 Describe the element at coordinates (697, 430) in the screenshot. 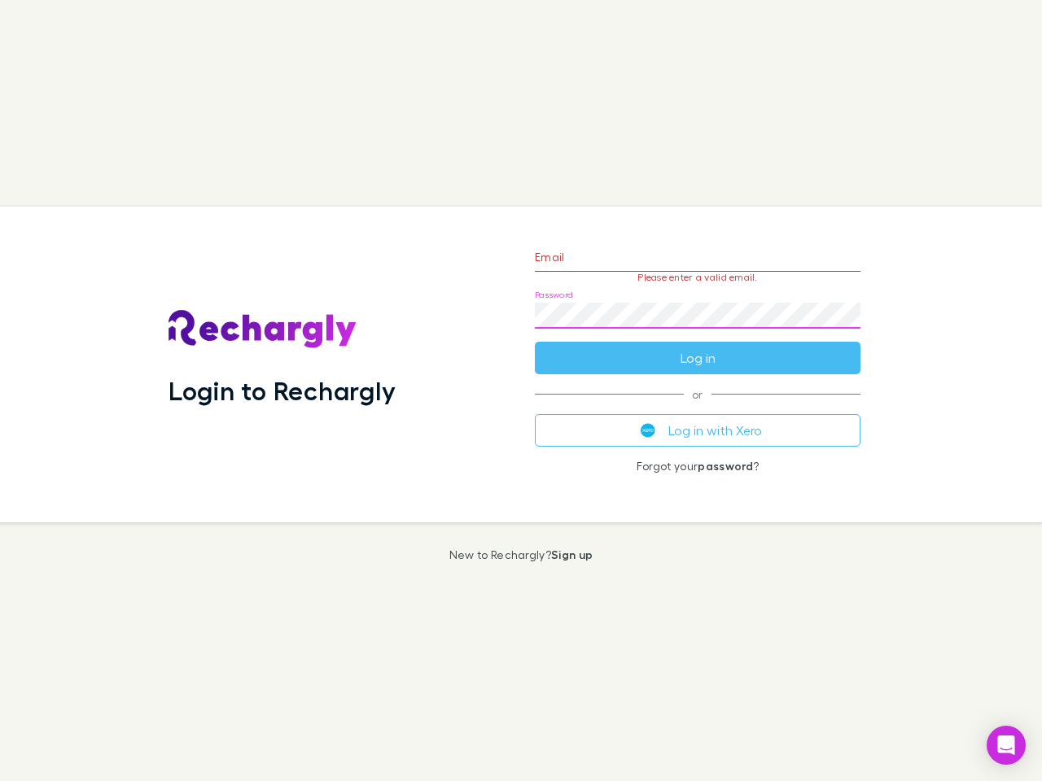

I see `button: Log in with Xero` at that location.